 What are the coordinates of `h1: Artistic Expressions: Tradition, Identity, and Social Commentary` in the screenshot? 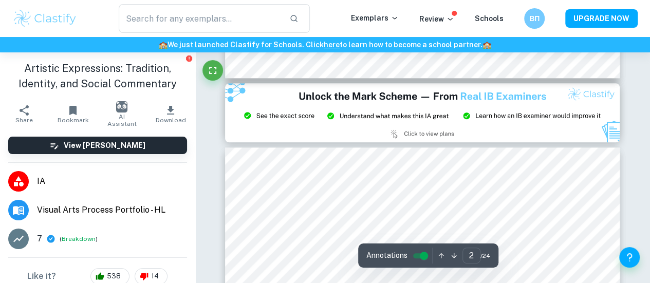 It's located at (98, 76).